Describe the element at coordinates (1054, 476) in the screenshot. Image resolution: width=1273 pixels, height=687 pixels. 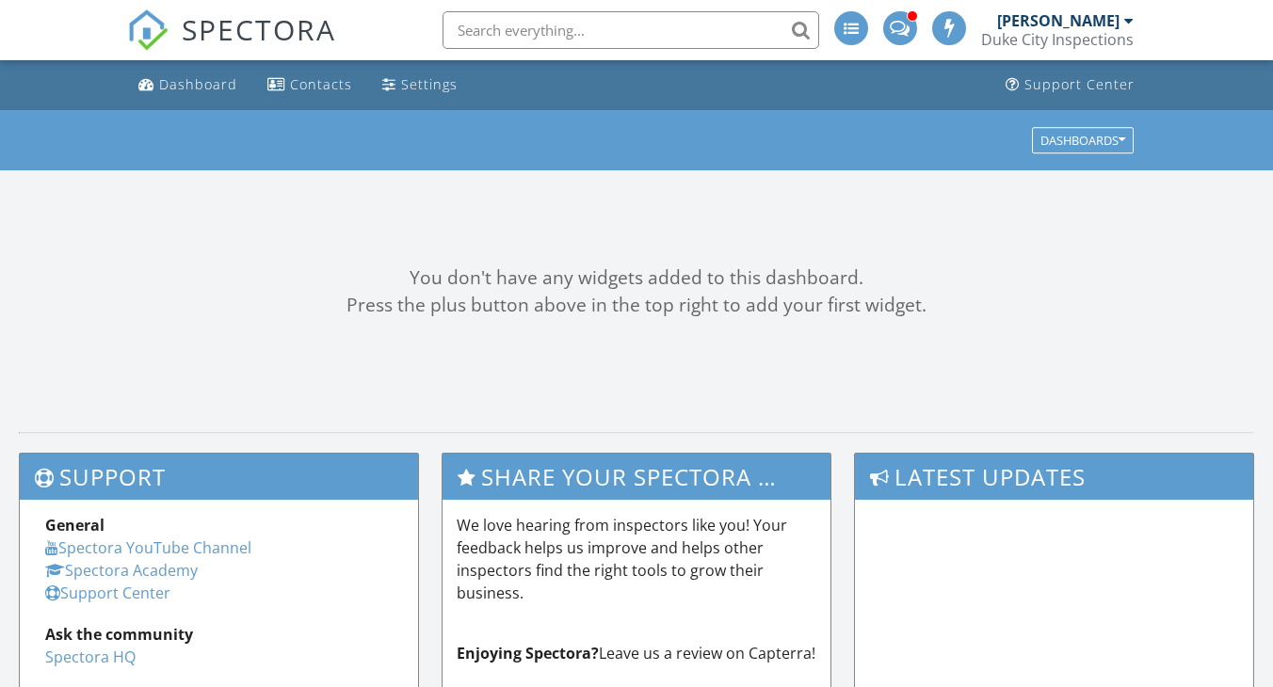
I see `h3: Latest Updates` at that location.